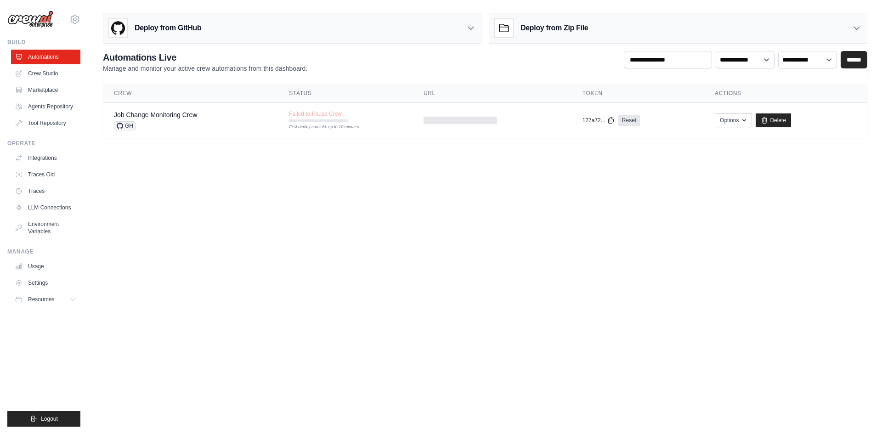 This screenshot has width=882, height=434. Describe the element at coordinates (45, 266) in the screenshot. I see `a: Usage` at that location.